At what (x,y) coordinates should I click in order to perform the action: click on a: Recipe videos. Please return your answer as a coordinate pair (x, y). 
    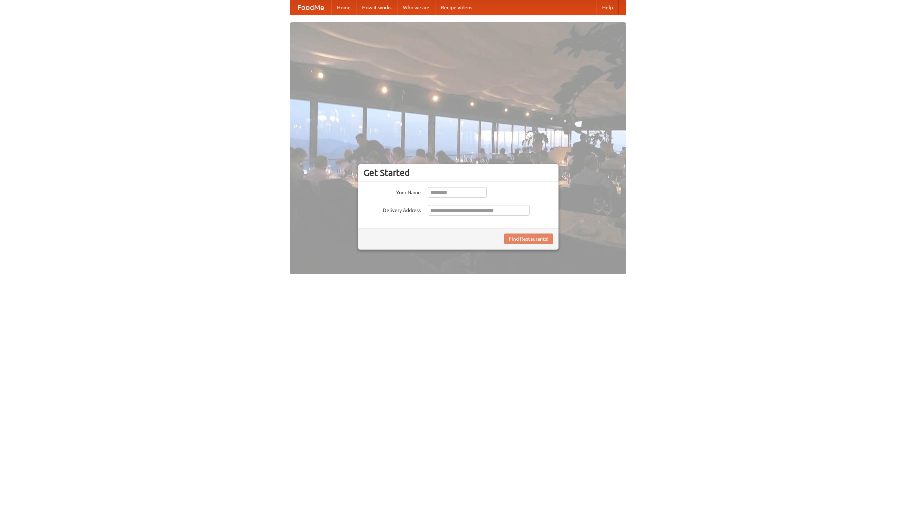
    Looking at the image, I should click on (457, 8).